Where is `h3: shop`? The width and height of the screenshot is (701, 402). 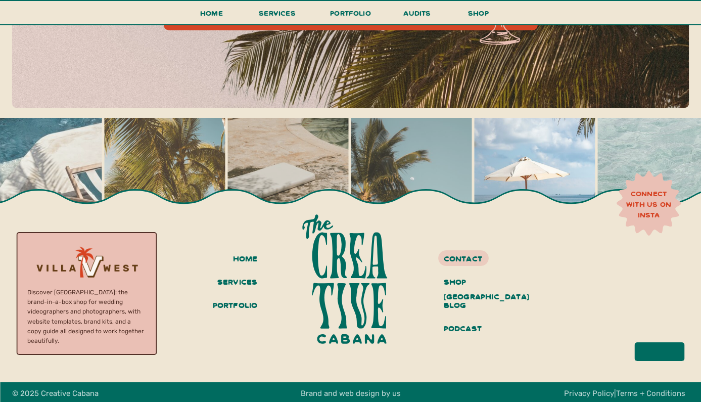 h3: shop is located at coordinates (479, 15).